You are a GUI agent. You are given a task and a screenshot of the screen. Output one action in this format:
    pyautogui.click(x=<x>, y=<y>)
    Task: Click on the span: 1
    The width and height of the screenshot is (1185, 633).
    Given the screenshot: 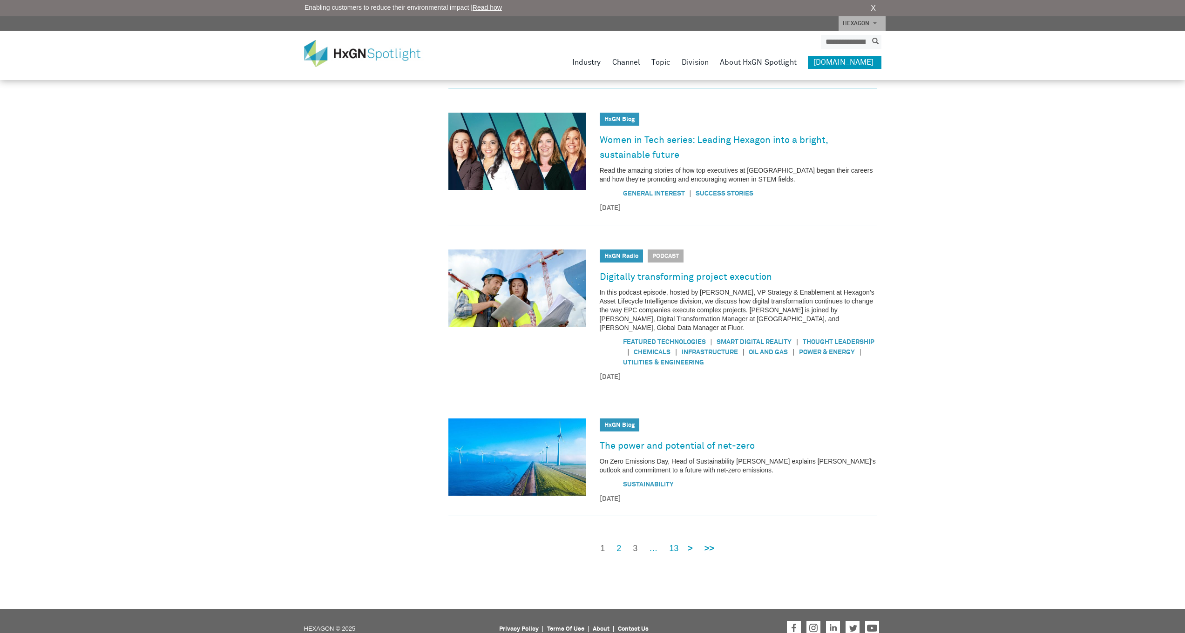 What is the action you would take?
    pyautogui.click(x=603, y=549)
    